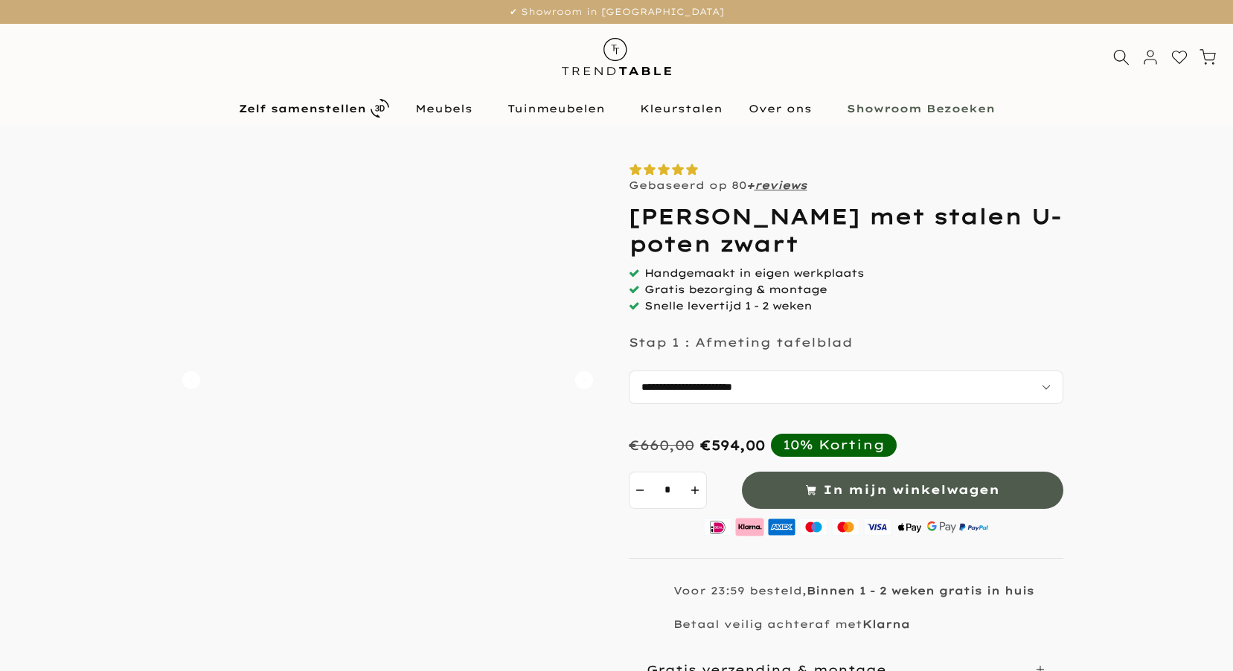 This screenshot has width=1233, height=671. Describe the element at coordinates (921, 591) in the screenshot. I see `strong: Binnen 1 - 2 weken gratis in huis` at that location.